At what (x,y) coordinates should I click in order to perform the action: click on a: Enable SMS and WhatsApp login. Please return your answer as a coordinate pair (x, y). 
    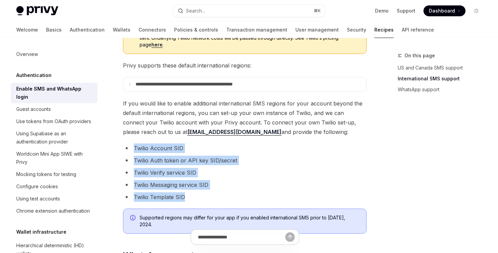
    Looking at the image, I should click on (54, 93).